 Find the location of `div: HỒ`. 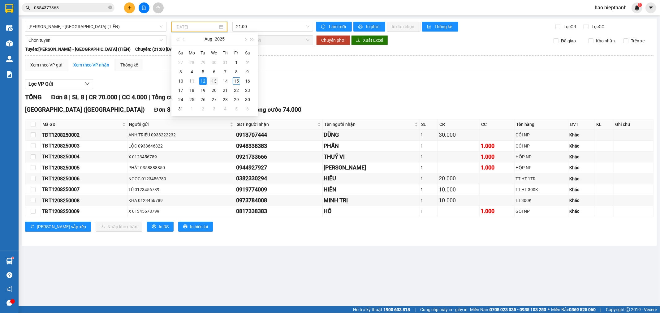

div: HỒ is located at coordinates (371, 211).